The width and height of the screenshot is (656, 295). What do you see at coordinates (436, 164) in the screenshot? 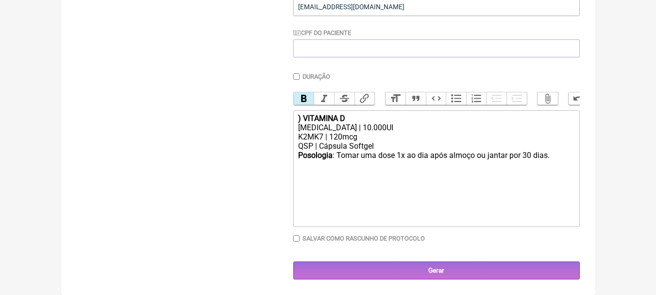
I see `div: : Tomar uma dose 1x ao dia após almoço ou jantar por 30 dias.` at bounding box center [436, 164].